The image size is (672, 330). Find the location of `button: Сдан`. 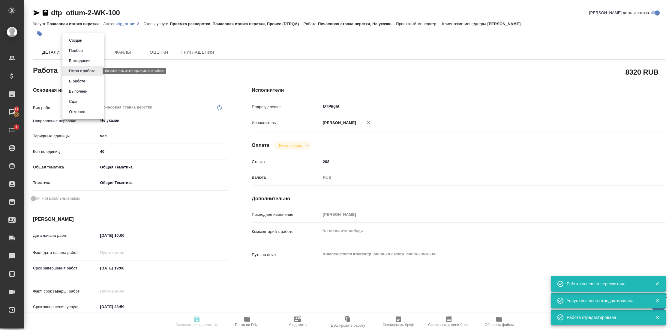

button: Сдан is located at coordinates (74, 102).